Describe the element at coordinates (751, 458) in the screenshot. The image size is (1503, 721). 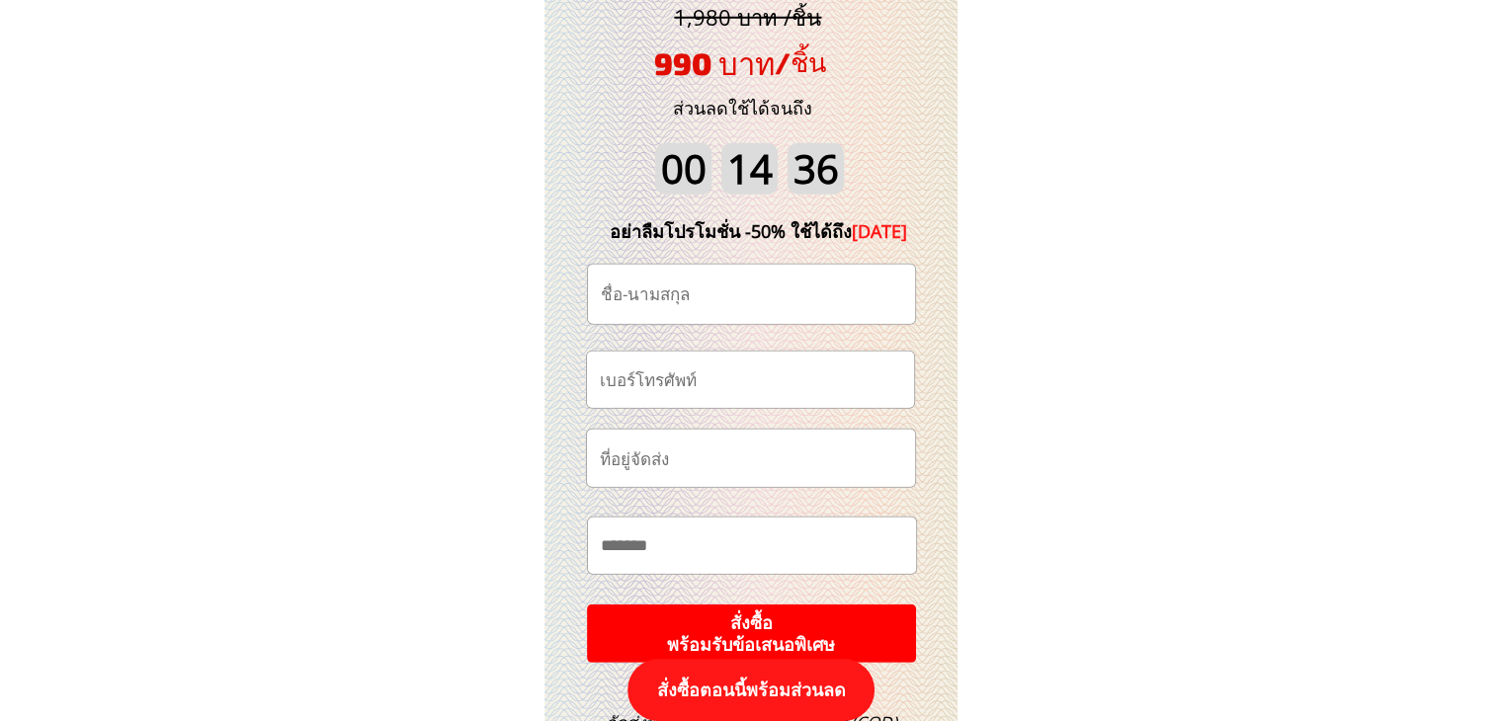
I see `input: ที่อยู่จัดส่ง` at that location.